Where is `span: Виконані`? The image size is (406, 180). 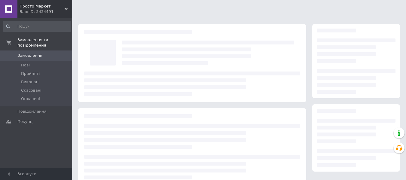 span: Виконані is located at coordinates (30, 82).